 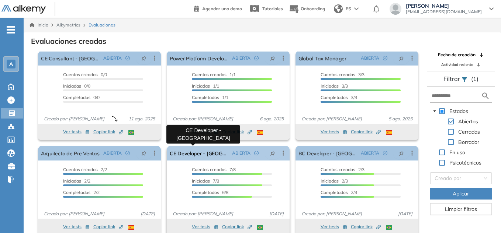 I want to click on button: Limpiar filtros, so click(x=461, y=209).